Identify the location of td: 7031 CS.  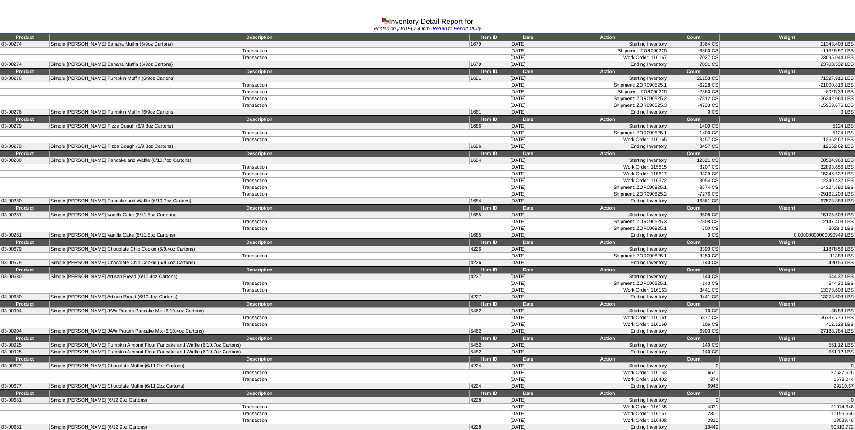
(694, 65).